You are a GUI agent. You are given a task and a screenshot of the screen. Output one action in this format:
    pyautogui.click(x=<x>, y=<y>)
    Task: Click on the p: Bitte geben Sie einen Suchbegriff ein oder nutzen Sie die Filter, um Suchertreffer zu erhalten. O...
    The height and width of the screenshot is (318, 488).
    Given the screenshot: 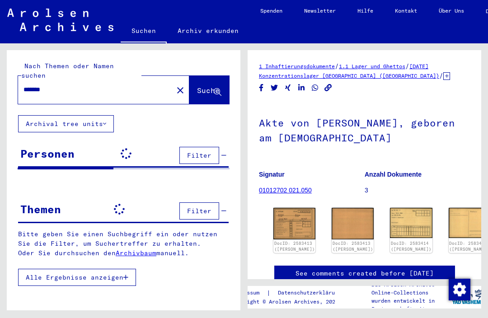 What is the action you would take?
    pyautogui.click(x=123, y=243)
    